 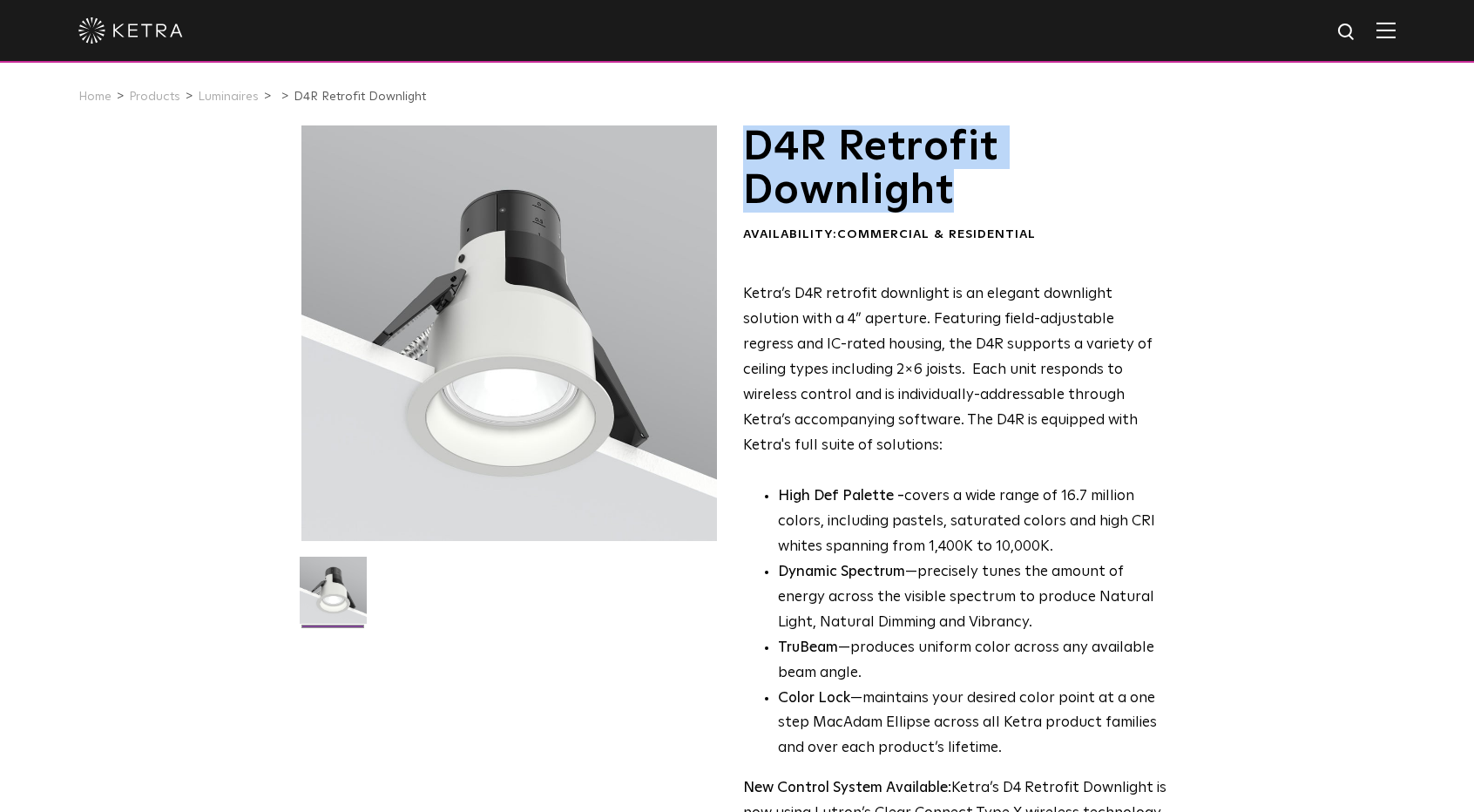 What do you see at coordinates (972, 724) in the screenshot?
I see `li: —maintains your desired color point at a one step MacAdam Ellipse across all Ketra product famili...` at bounding box center [972, 724].